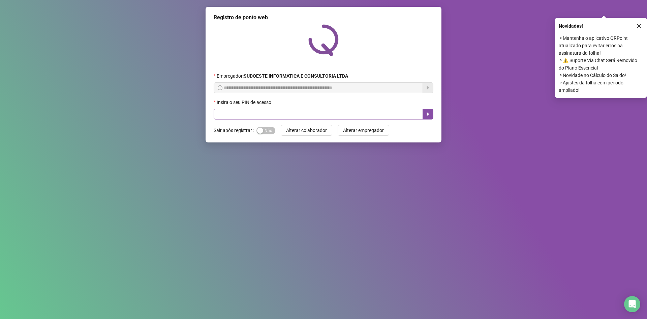 Image resolution: width=647 pixels, height=319 pixels. I want to click on button: Alterar colaborador, so click(306, 130).